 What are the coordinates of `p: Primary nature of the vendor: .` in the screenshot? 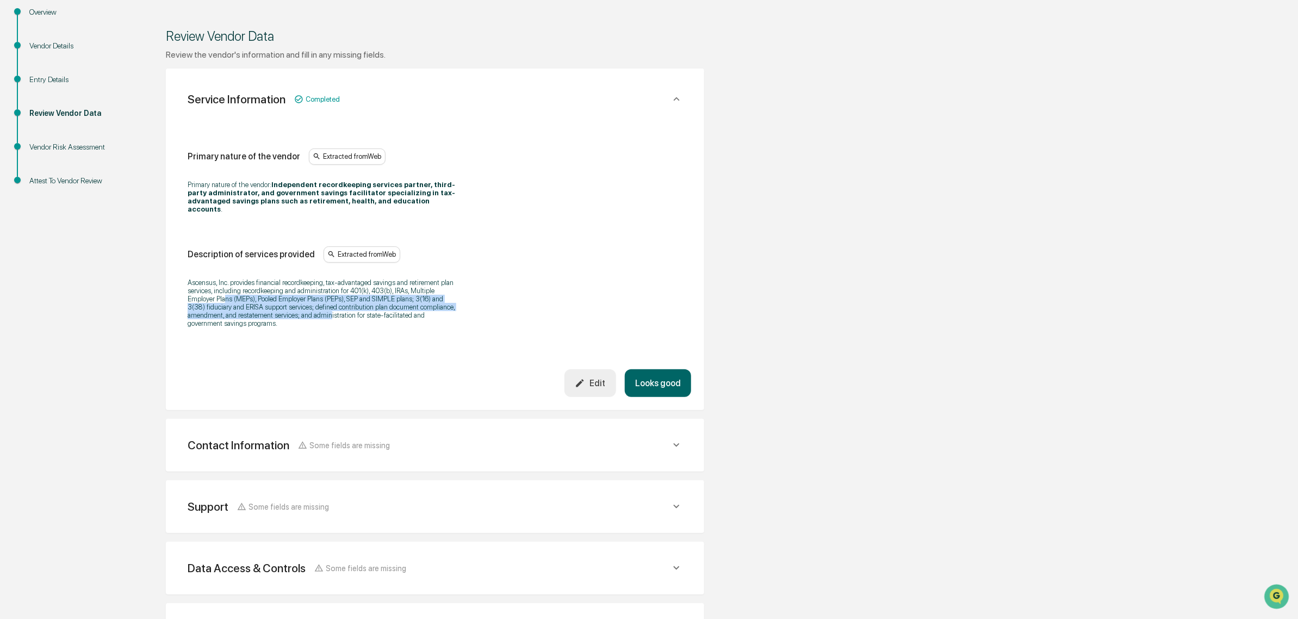 It's located at (324, 197).